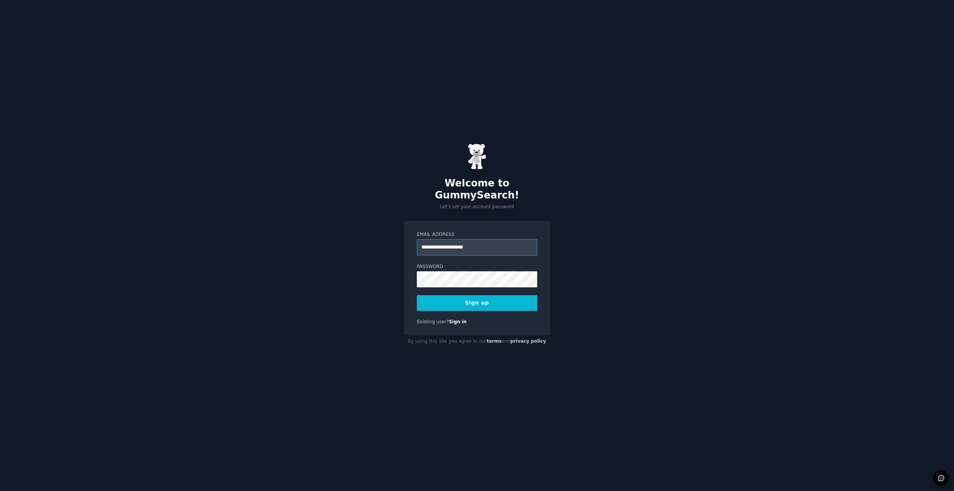 Image resolution: width=954 pixels, height=491 pixels. Describe the element at coordinates (477, 303) in the screenshot. I see `button: Sign up` at that location.